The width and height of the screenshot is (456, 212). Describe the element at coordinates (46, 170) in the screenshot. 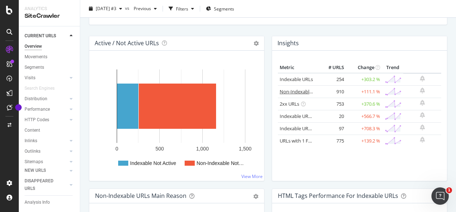

I see `a: NEW URLS` at that location.